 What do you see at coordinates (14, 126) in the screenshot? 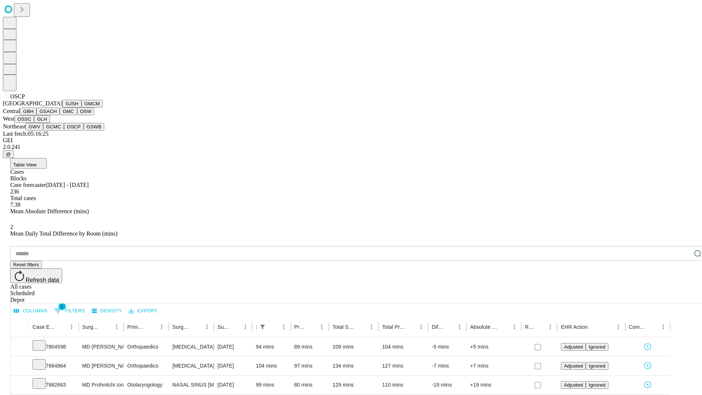
I see `span: Northeast` at bounding box center [14, 126].